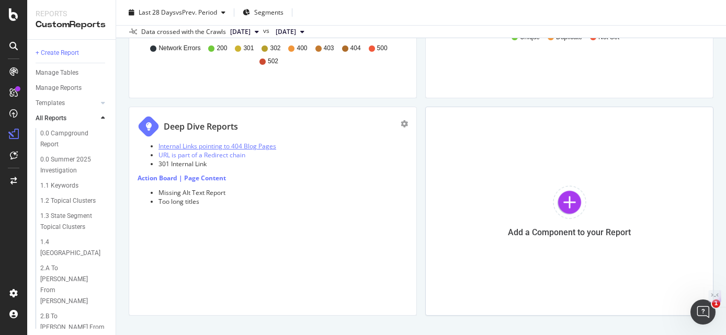 The height and width of the screenshot is (335, 726). What do you see at coordinates (59, 186) in the screenshot?
I see `div: 1.1 Keywords` at bounding box center [59, 186].